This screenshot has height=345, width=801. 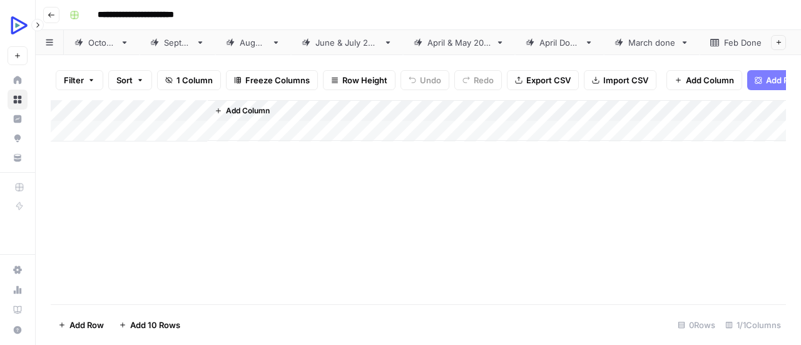 I want to click on a: March done, so click(x=651, y=43).